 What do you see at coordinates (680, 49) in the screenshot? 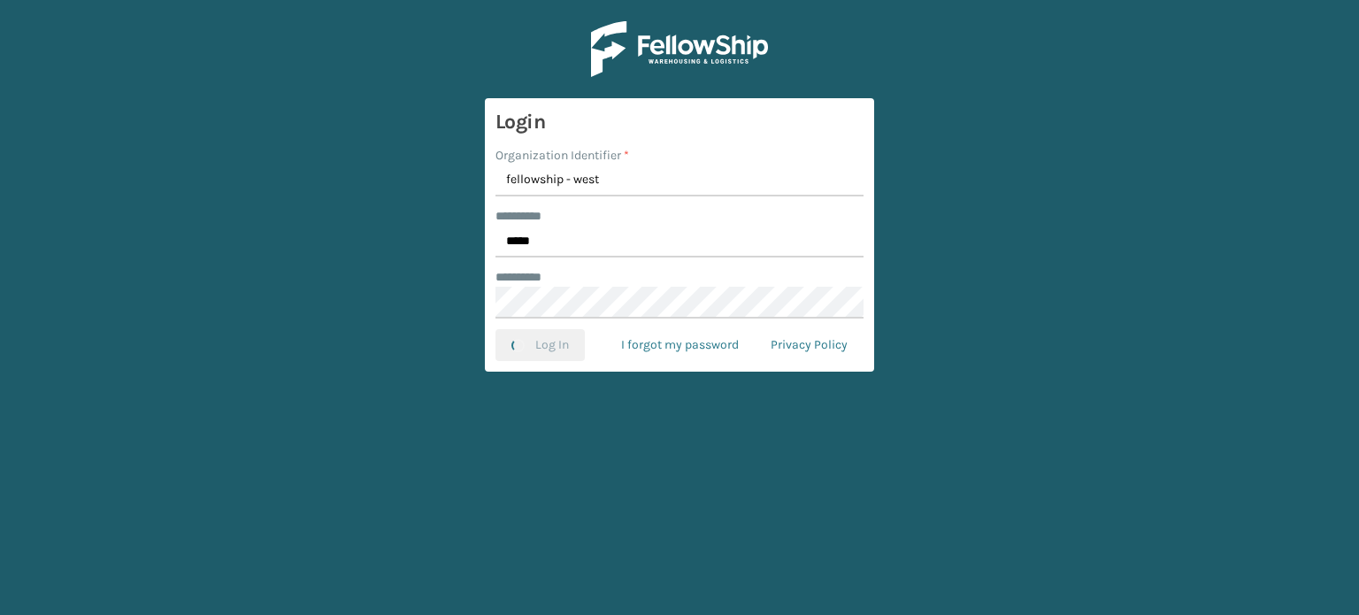
I see `img: Logo` at bounding box center [680, 49].